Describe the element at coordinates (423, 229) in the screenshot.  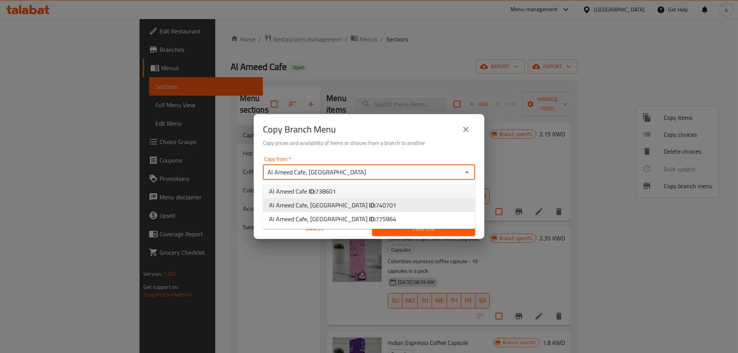
I see `span: Confirm` at that location.